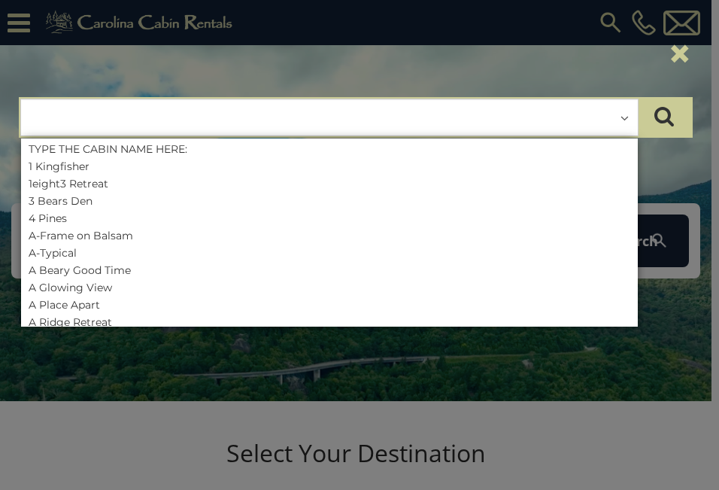 The width and height of the screenshot is (719, 490). What do you see at coordinates (330, 184) in the screenshot?
I see `li: 1eight3 Retreat` at bounding box center [330, 184].